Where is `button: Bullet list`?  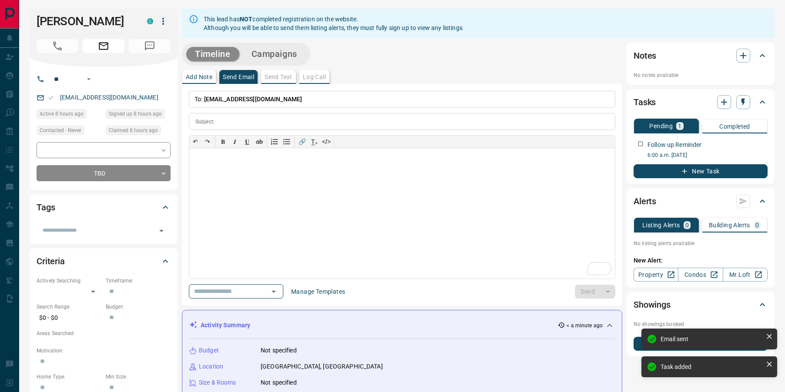 button: Bullet list is located at coordinates (287, 142).